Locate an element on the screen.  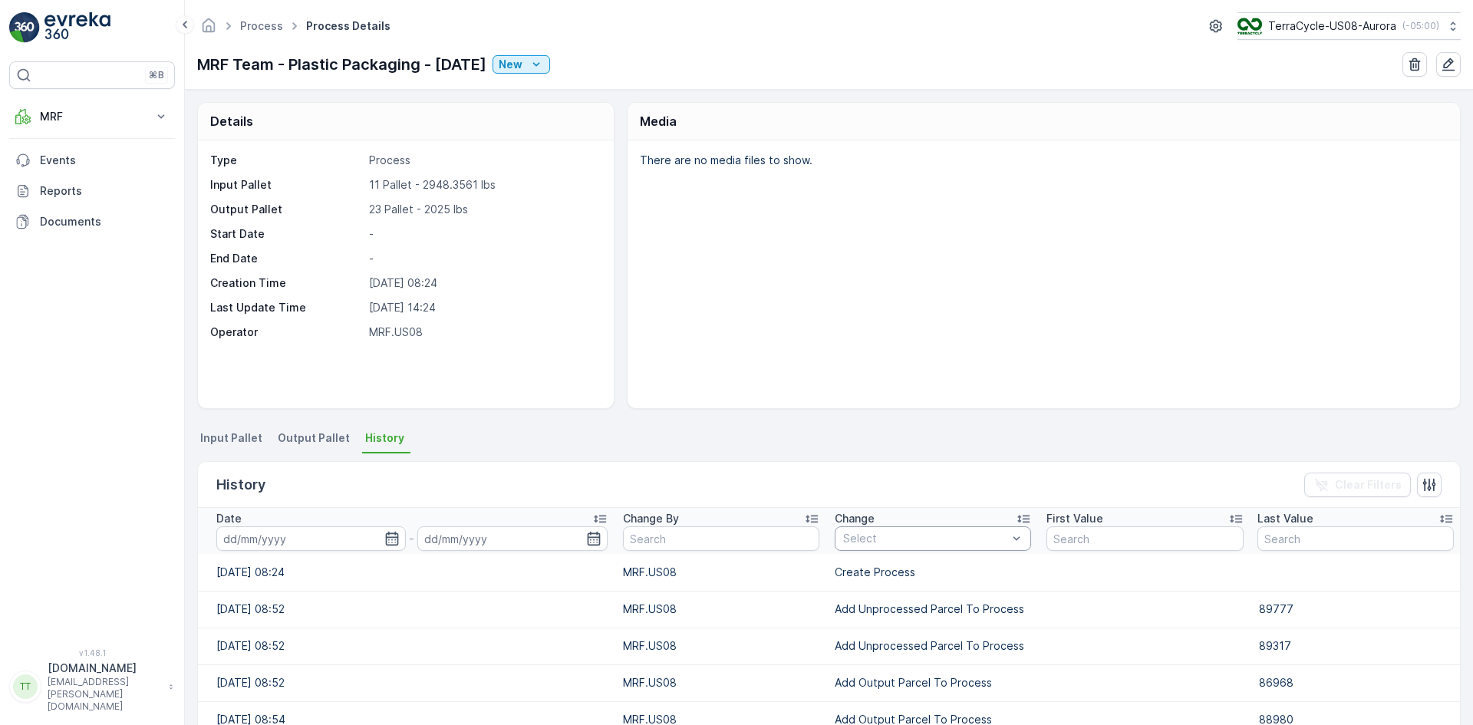
p: Events is located at coordinates (104, 160).